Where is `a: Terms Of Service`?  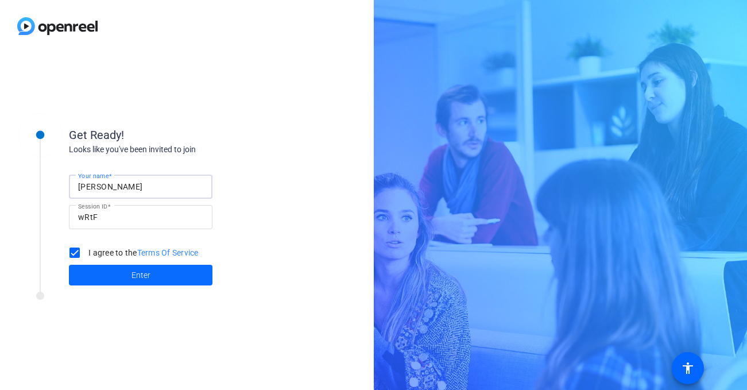
a: Terms Of Service is located at coordinates (168, 253).